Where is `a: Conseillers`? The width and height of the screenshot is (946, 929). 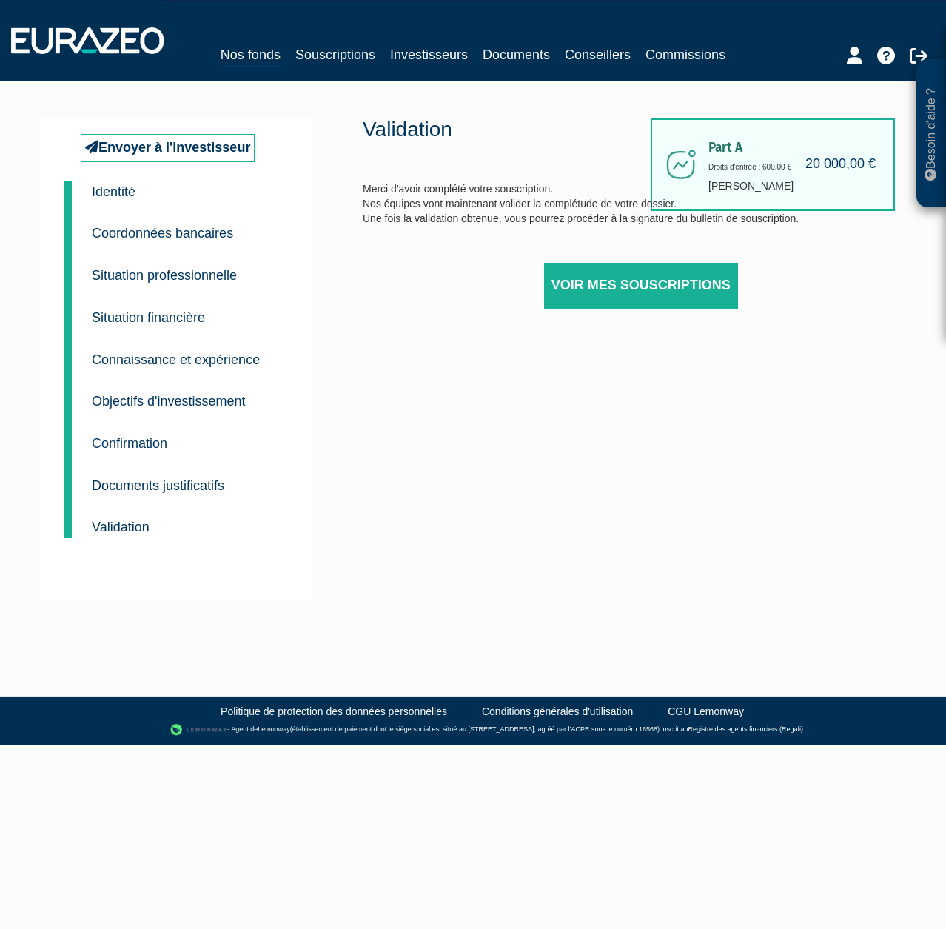
a: Conseillers is located at coordinates (597, 55).